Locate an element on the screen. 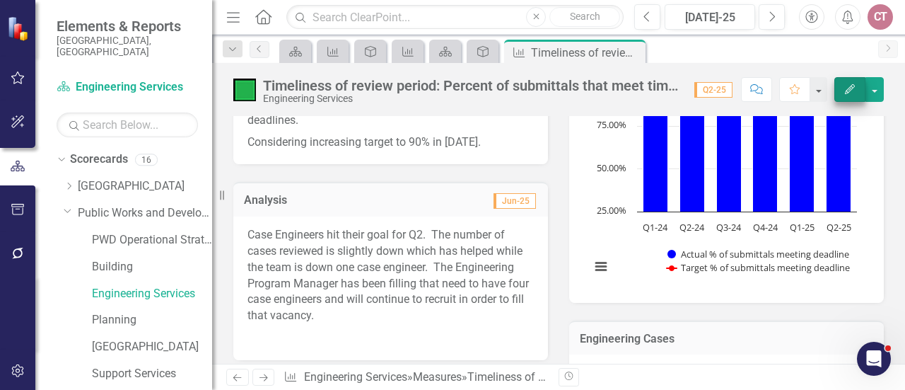 The height and width of the screenshot is (390, 905). button: Search is located at coordinates (585, 17).